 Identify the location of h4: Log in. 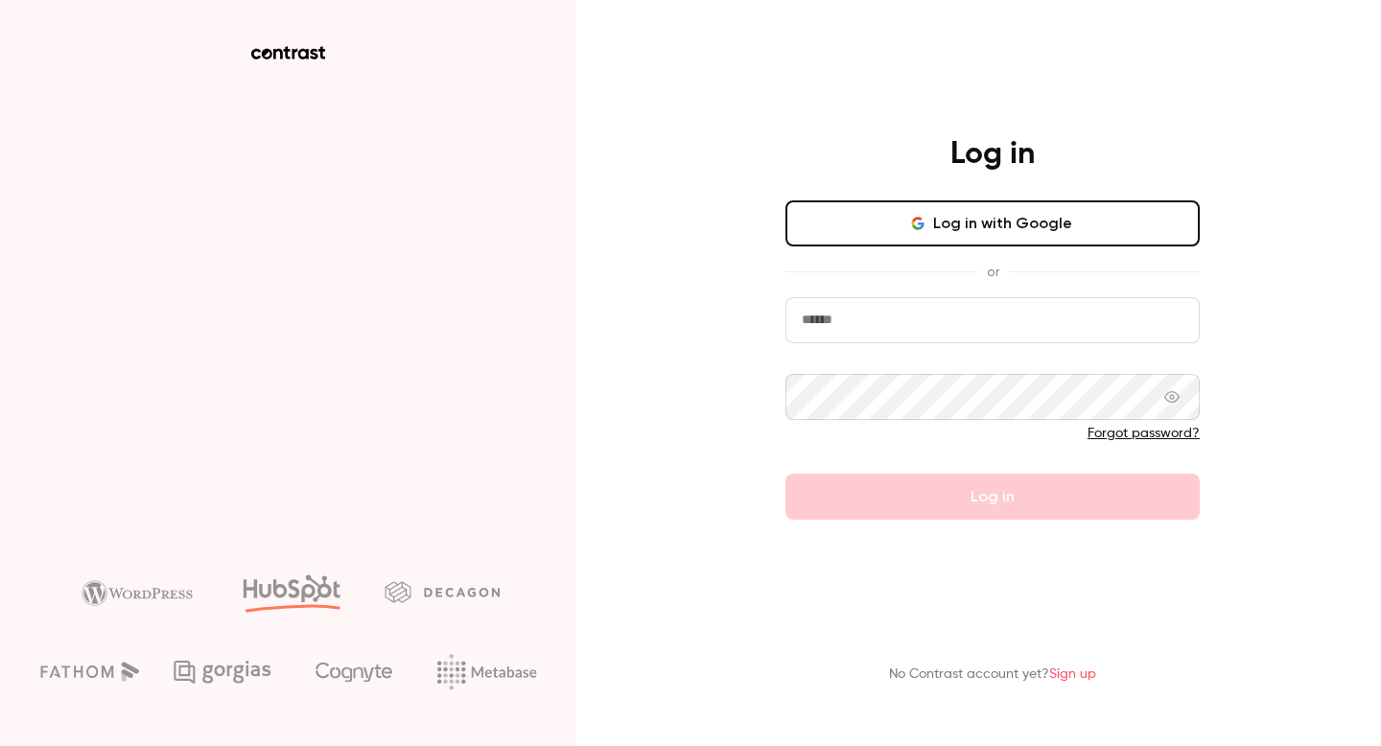
(993, 154).